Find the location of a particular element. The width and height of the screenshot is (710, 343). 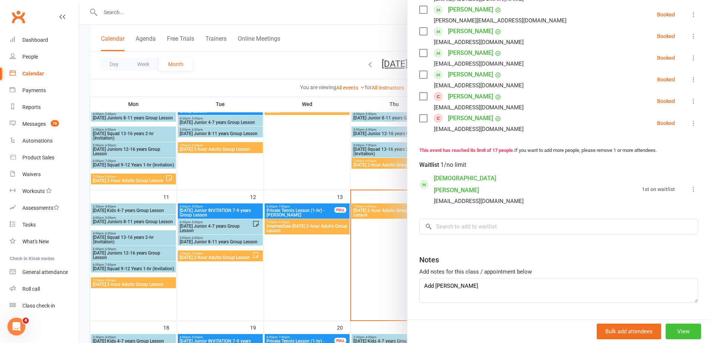

div: What's New is located at coordinates (36, 241).